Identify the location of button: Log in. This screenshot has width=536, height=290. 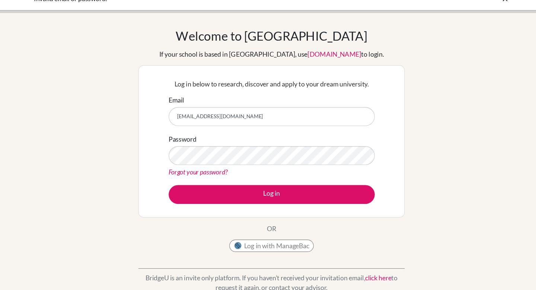
(268, 188).